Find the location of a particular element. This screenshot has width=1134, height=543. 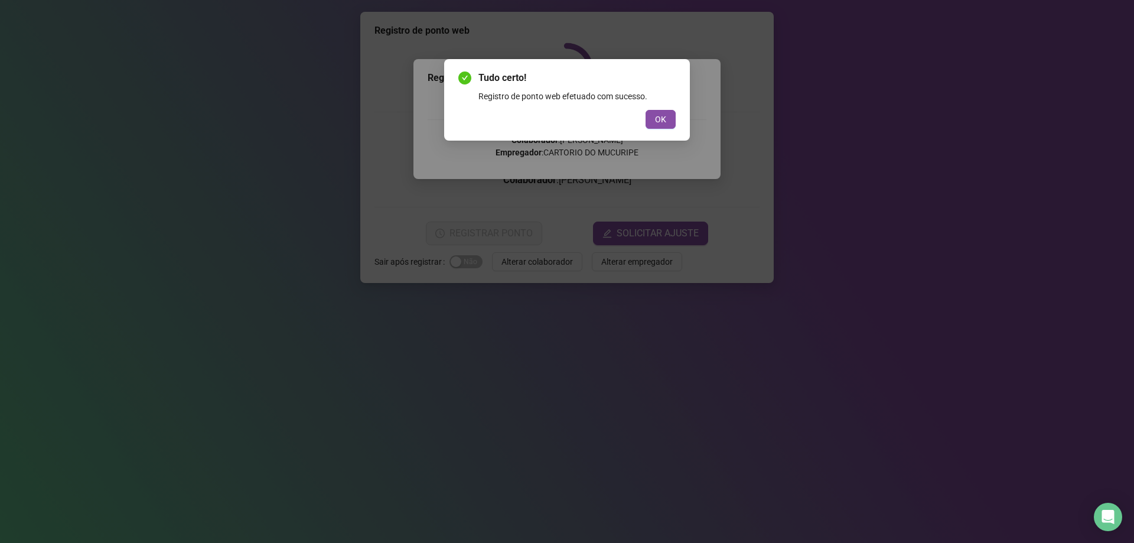

button: OK is located at coordinates (660, 119).